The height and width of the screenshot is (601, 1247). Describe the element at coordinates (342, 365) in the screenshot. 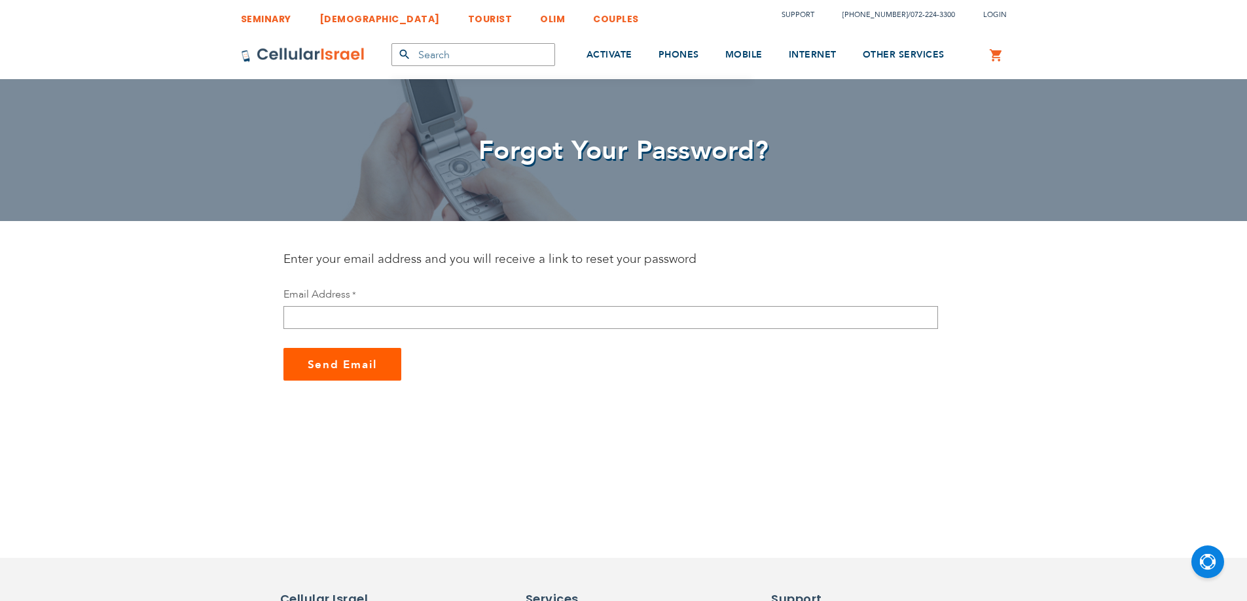

I see `button: Send Email` at that location.